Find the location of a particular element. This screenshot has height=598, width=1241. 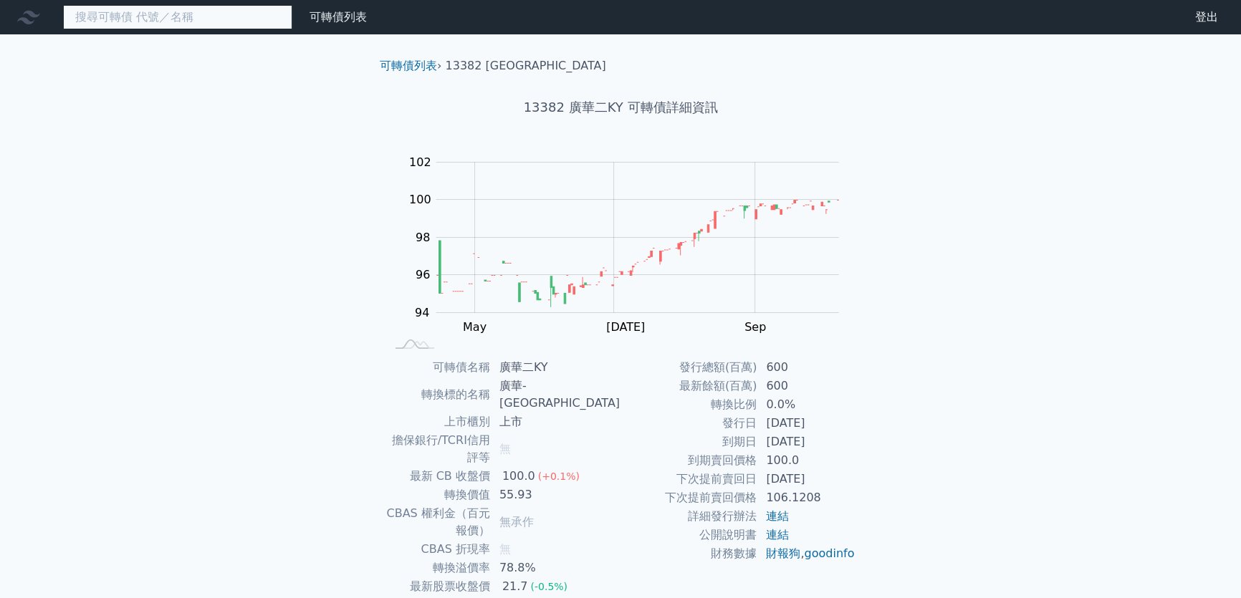

td: 到期賣回價格 is located at coordinates (688, 461).